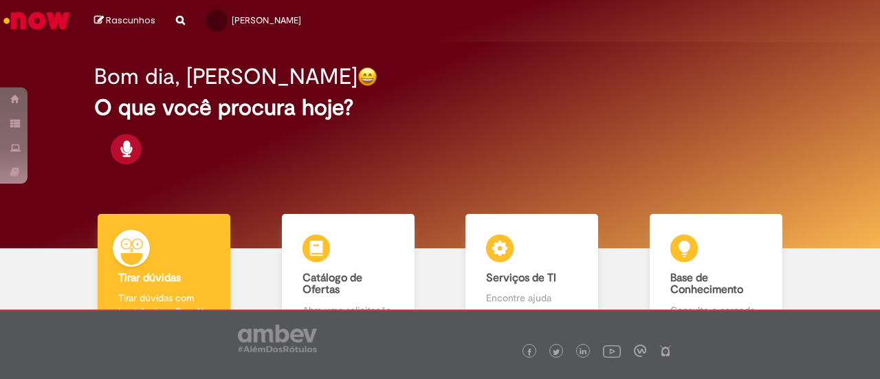 This screenshot has width=880, height=379. Describe the element at coordinates (149, 278) in the screenshot. I see `b: Tirar dúvidas` at that location.